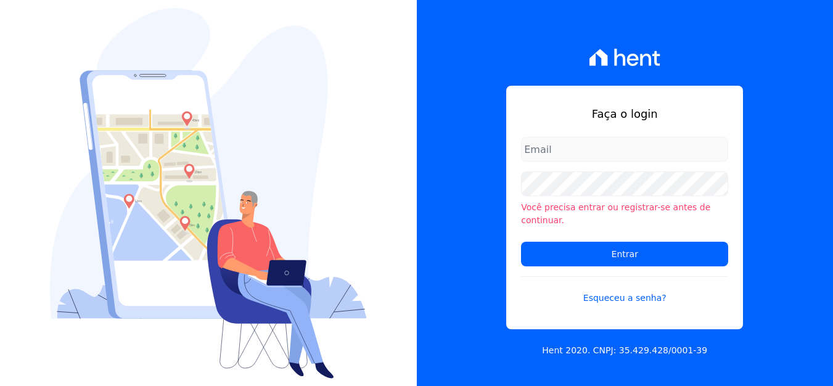 This screenshot has height=386, width=833. I want to click on p: Hent 2020. CNPJ: 35.429.428/0001-39, so click(625, 350).